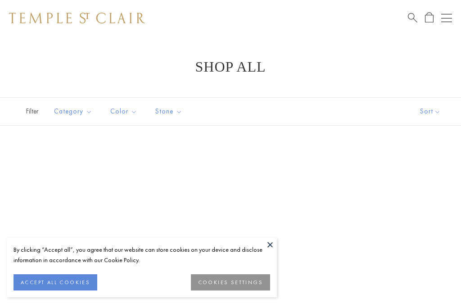  Describe the element at coordinates (55, 282) in the screenshot. I see `button: ACCEPT ALL COOKIES` at that location.